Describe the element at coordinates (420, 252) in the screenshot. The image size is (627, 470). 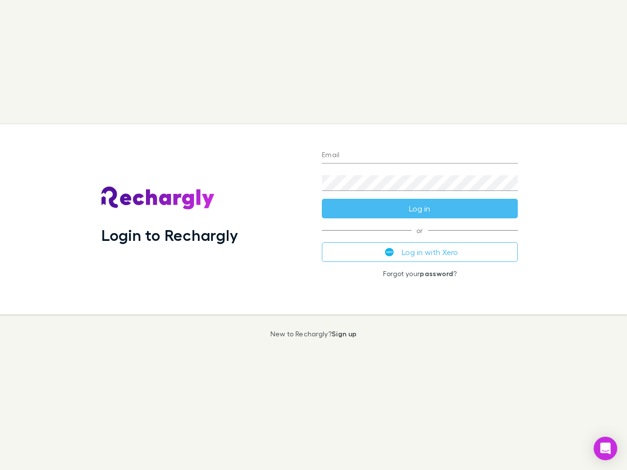
I see `button: Log in with Xero` at that location.